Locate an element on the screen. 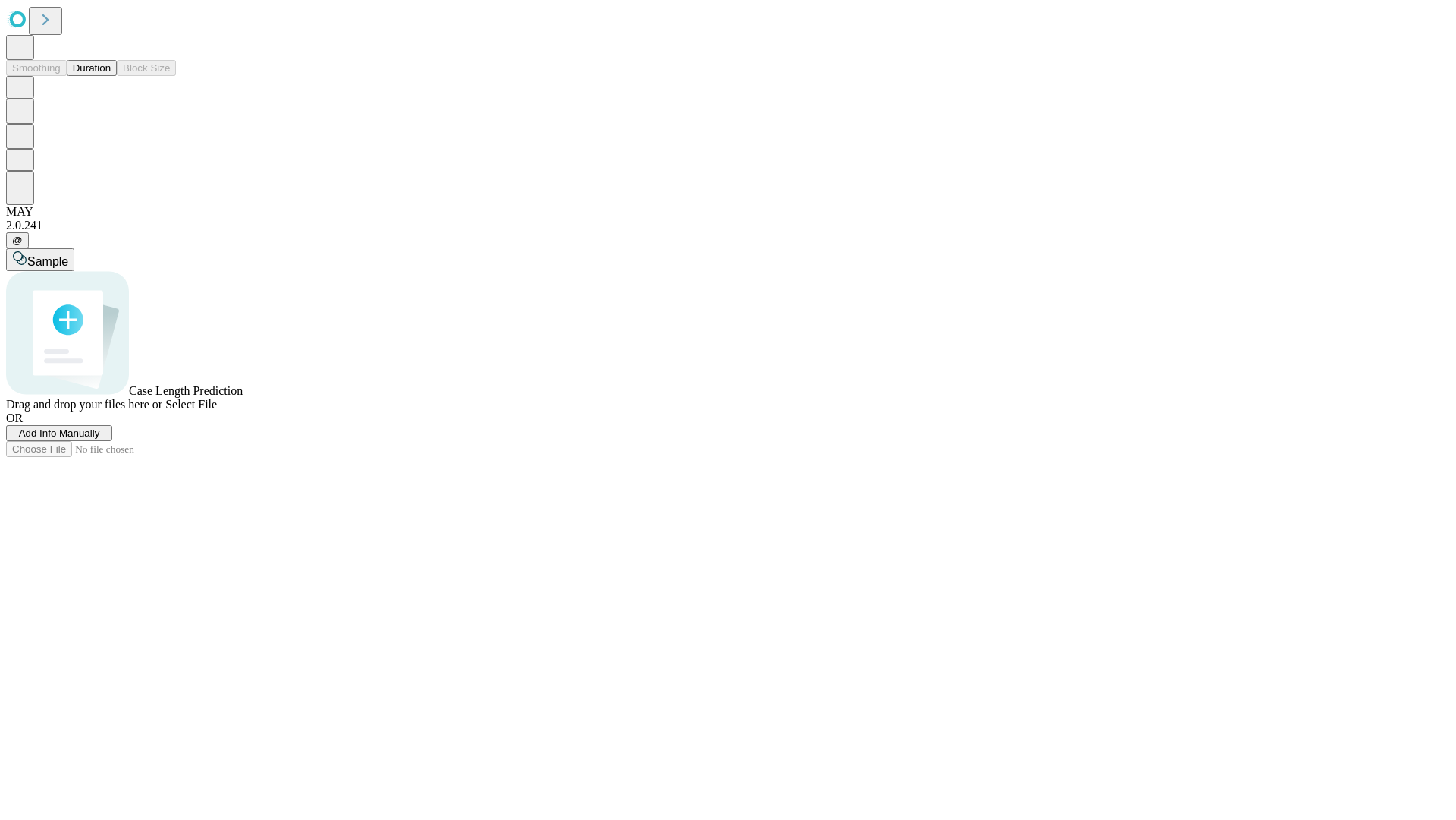 The height and width of the screenshot is (820, 1456). span: Sample is located at coordinates (48, 261).